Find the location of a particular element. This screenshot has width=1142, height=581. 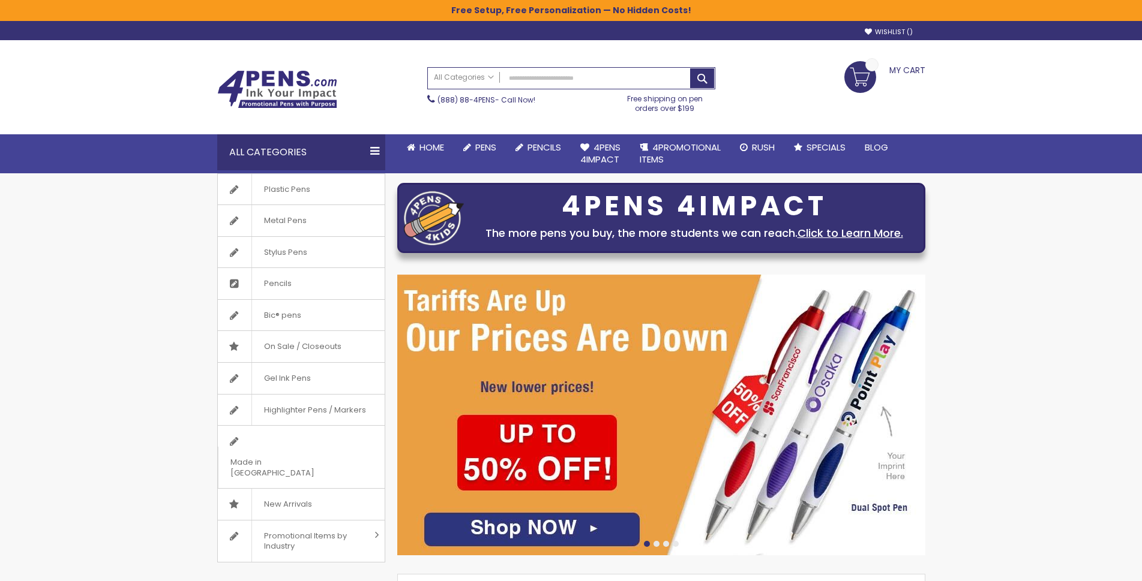

span: Home is located at coordinates (431, 147).